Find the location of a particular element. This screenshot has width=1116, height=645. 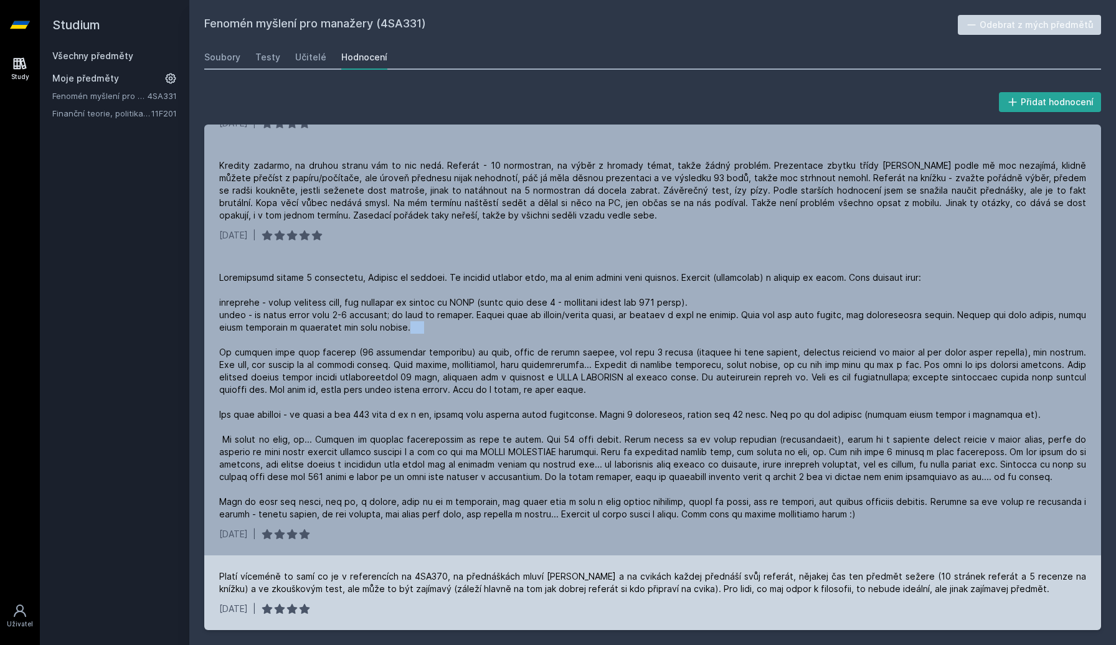

div: Uživatel is located at coordinates (20, 624).